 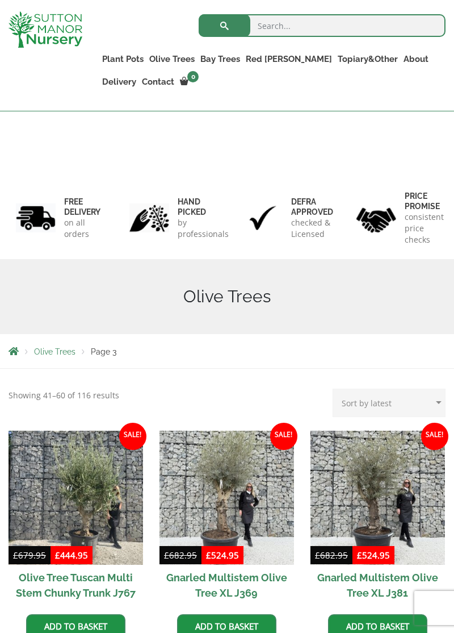 What do you see at coordinates (389, 403) in the screenshot?
I see `select: Shop order` at bounding box center [389, 403].